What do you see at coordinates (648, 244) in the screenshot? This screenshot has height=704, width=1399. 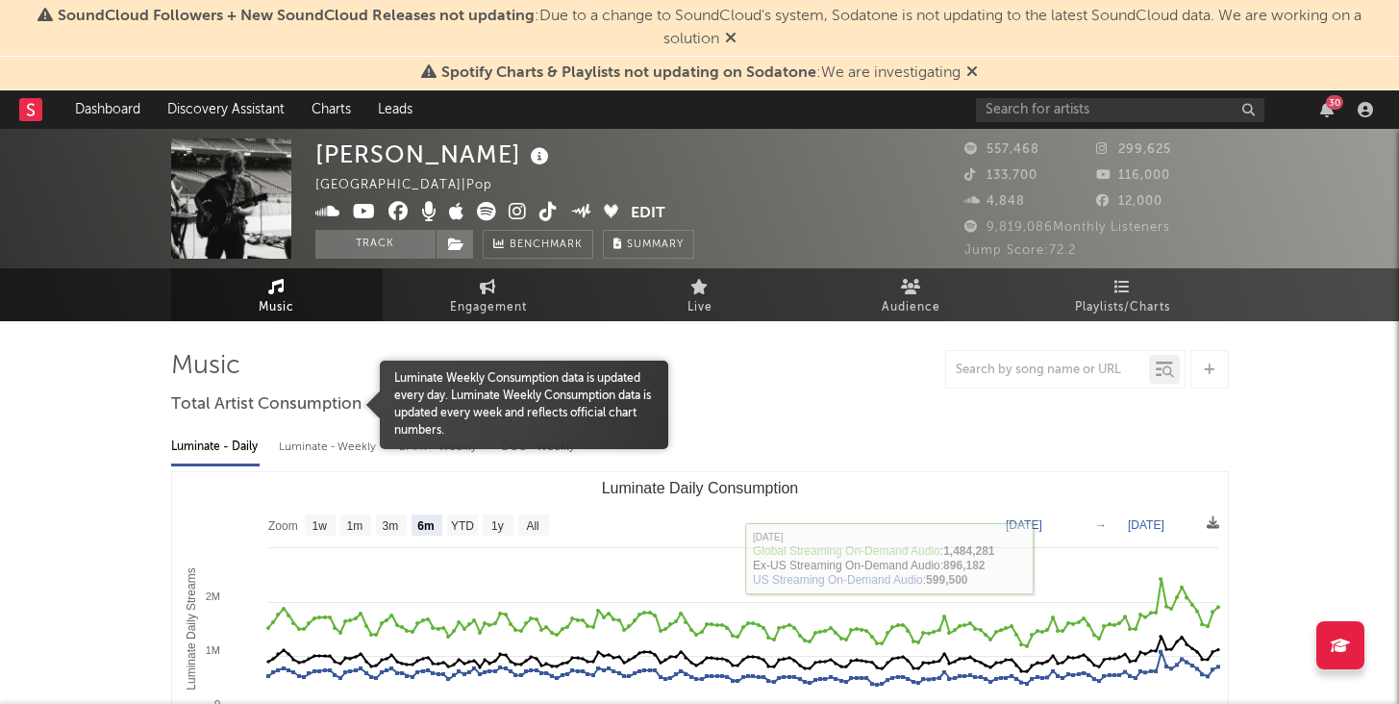 I see `button: Summary` at bounding box center [648, 244].